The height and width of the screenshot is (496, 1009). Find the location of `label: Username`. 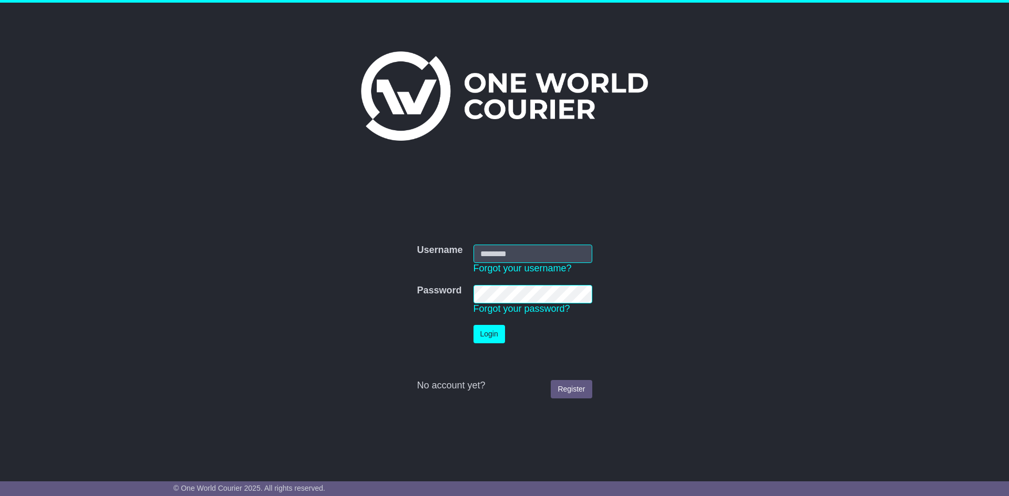

label: Username is located at coordinates (439, 251).